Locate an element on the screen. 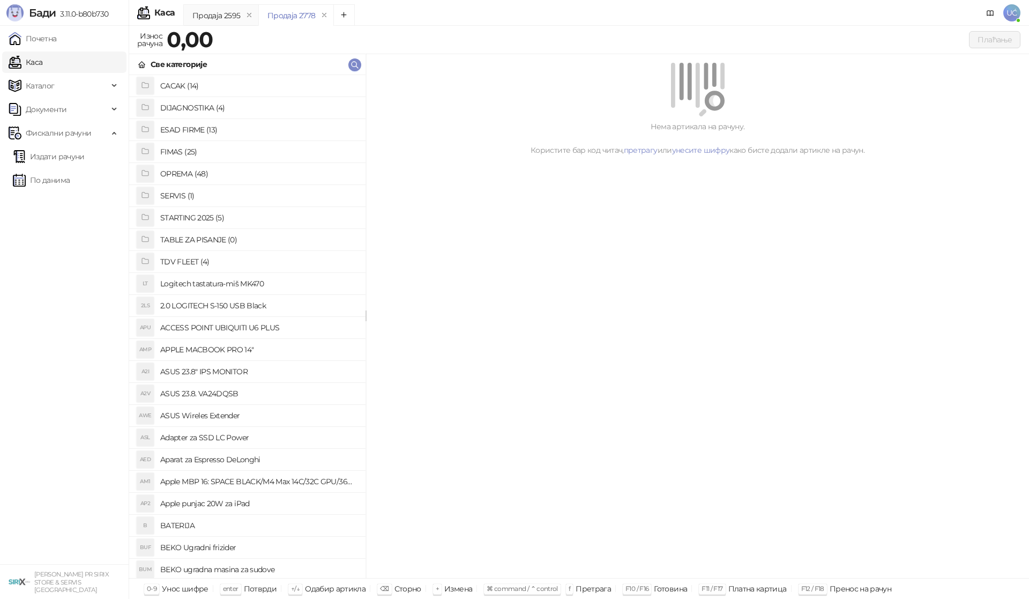 This screenshot has height=599, width=1029. h4: TABLE ZA PISANJE (0) is located at coordinates (258, 240).